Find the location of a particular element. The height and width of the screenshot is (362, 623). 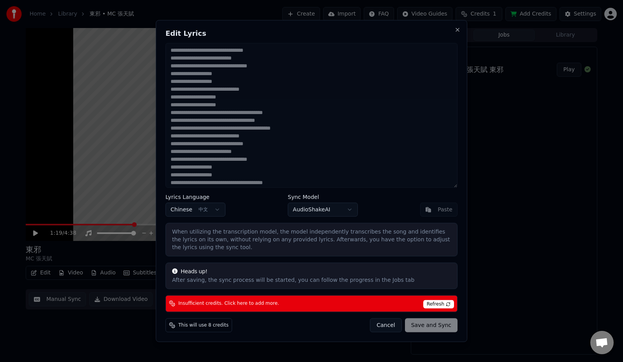

div: When utilizing the transcription model, the model independently transcribes the song and identifi... is located at coordinates (312, 240).